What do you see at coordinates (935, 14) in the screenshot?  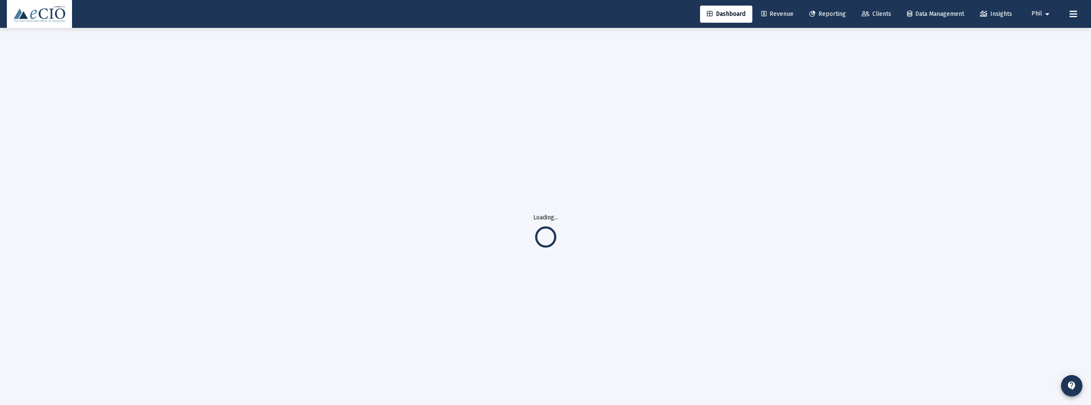 I see `a: Data Management` at bounding box center [935, 14].